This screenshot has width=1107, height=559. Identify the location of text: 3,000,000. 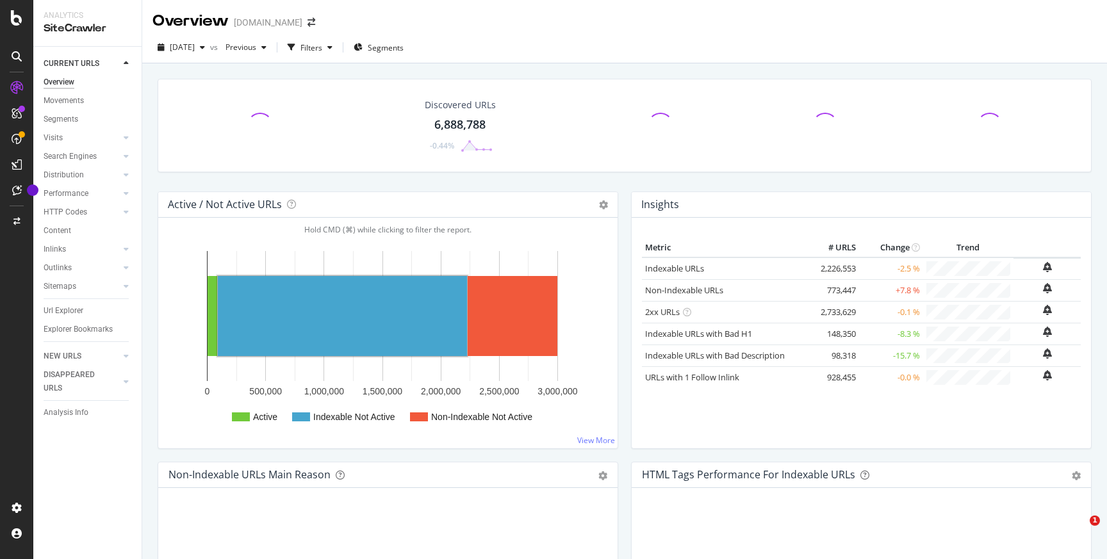
(558, 392).